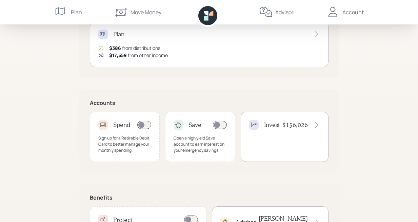 The width and height of the screenshot is (418, 222). I want to click on h4: Plan, so click(119, 34).